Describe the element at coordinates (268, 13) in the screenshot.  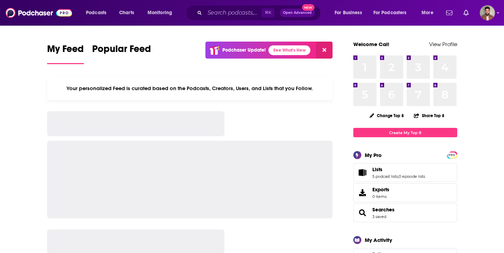
I see `span: ⌘ K` at that location.